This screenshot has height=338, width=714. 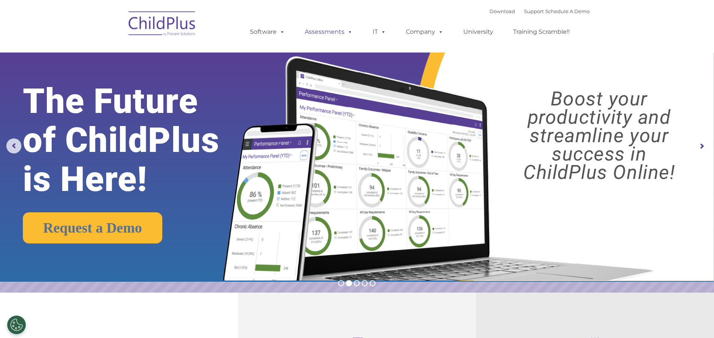 What do you see at coordinates (162, 25) in the screenshot?
I see `img: ChildPlus by Procare Solutions` at bounding box center [162, 25].